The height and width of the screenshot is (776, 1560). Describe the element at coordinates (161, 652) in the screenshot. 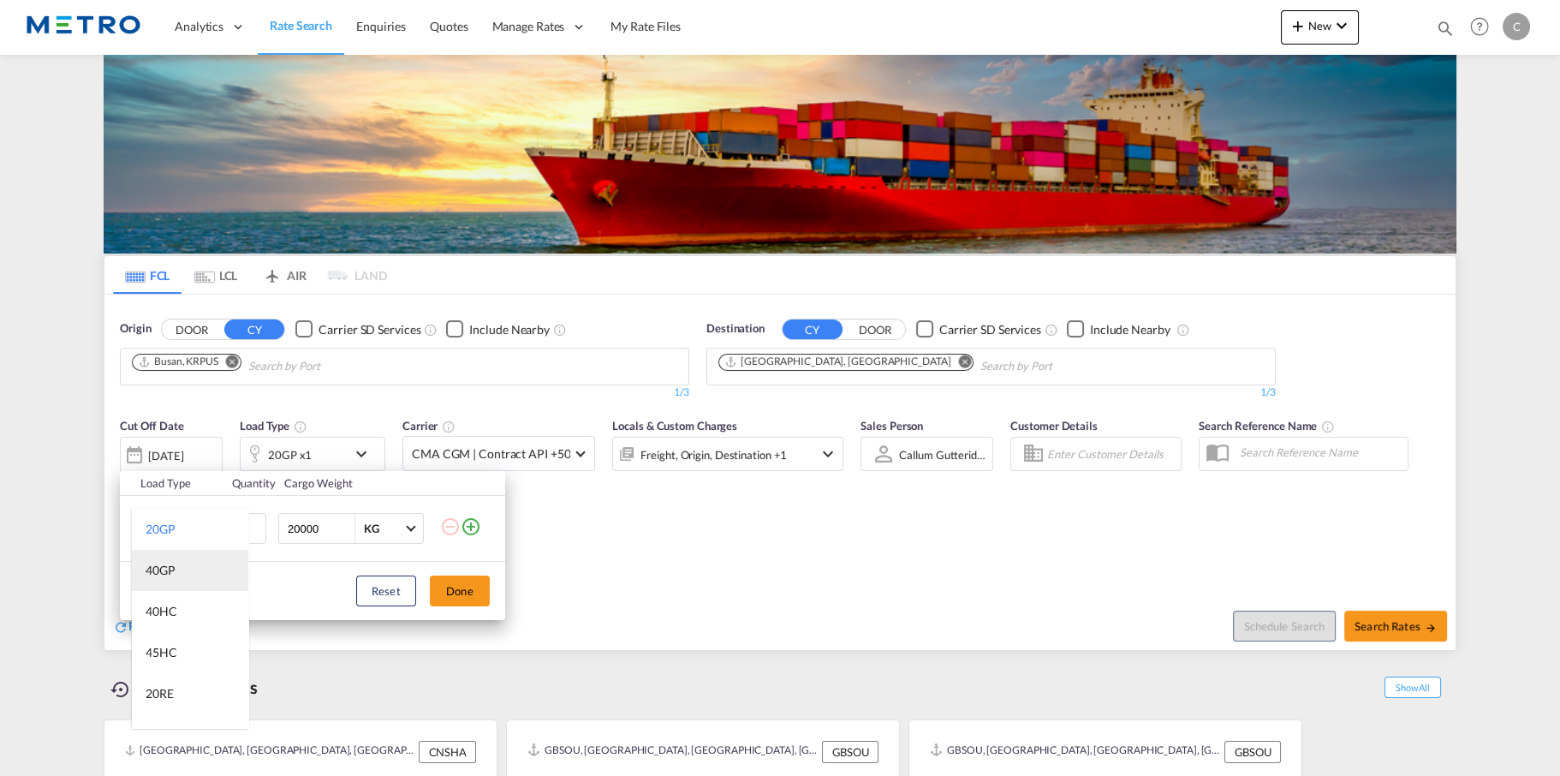

I see `div: 45HC` at that location.